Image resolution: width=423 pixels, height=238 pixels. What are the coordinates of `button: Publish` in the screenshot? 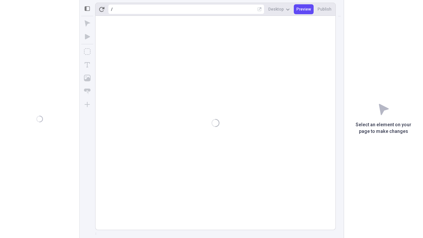 It's located at (325, 9).